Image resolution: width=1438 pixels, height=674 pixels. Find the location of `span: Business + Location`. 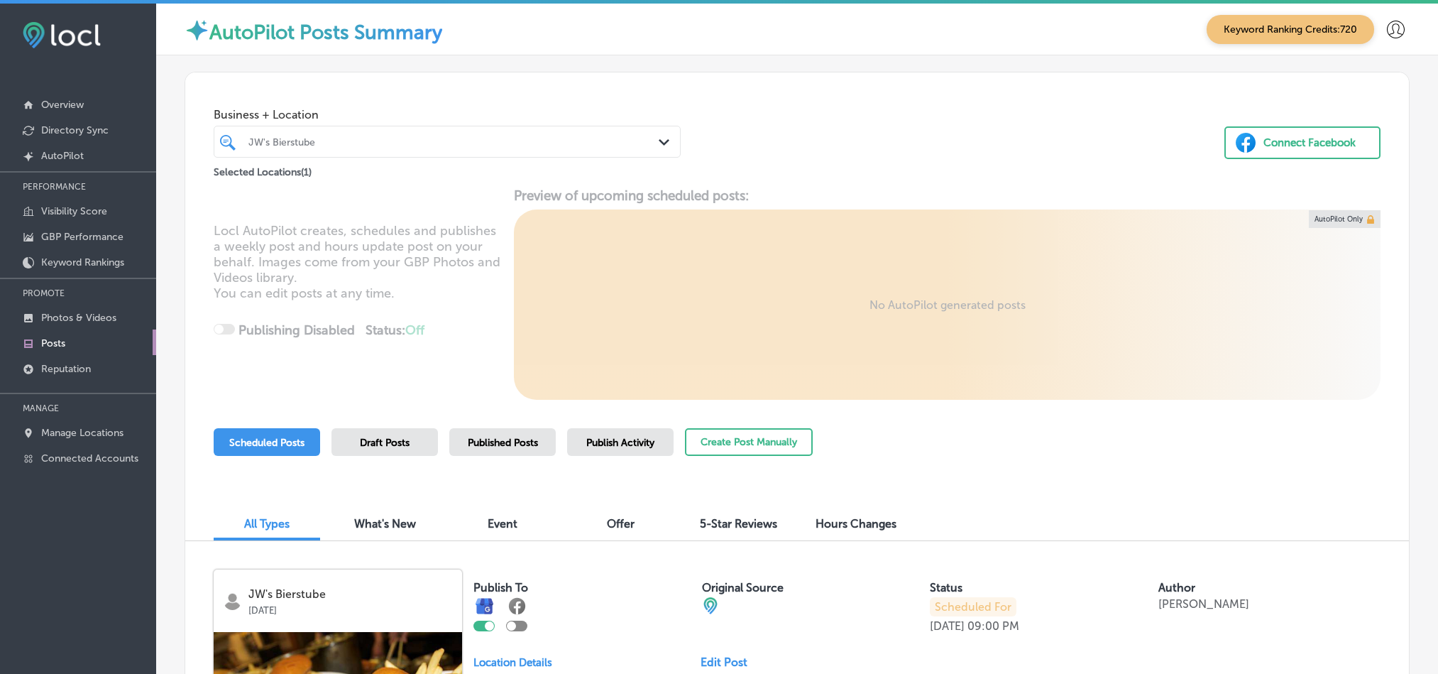

span: Business + Location is located at coordinates (447, 114).